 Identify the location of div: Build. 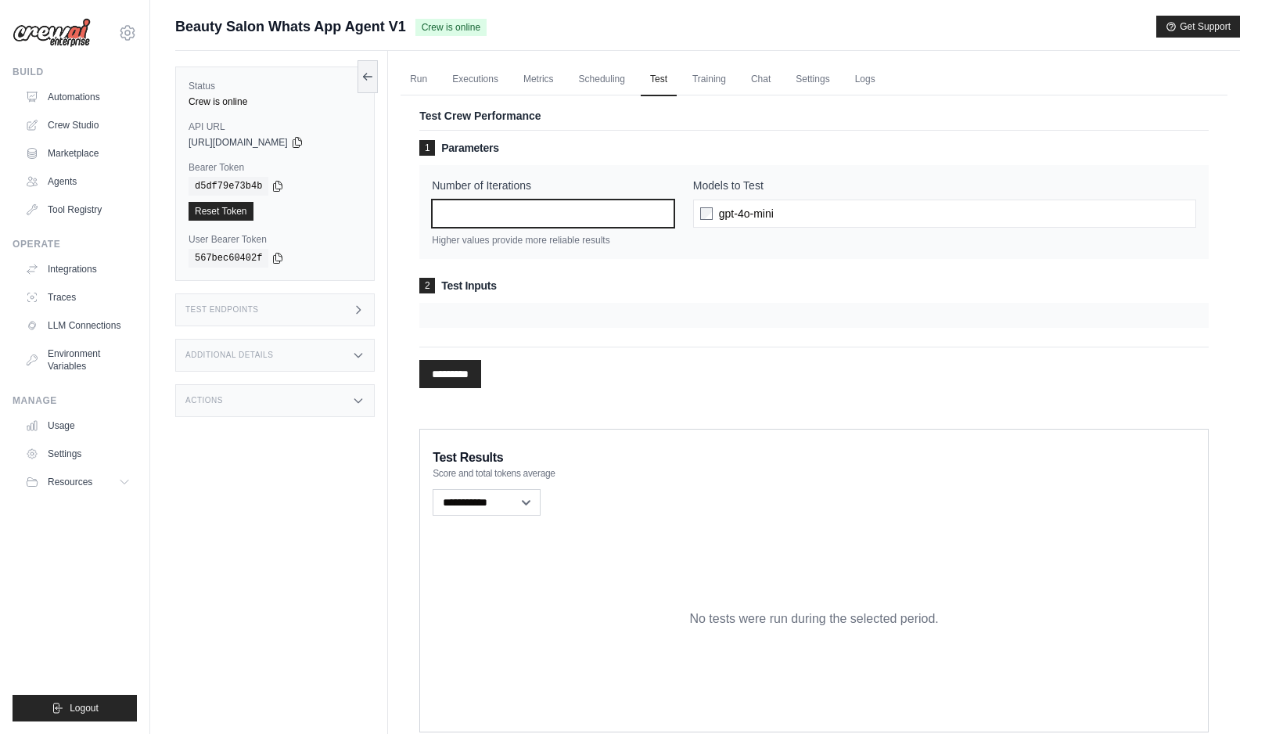
(74, 72).